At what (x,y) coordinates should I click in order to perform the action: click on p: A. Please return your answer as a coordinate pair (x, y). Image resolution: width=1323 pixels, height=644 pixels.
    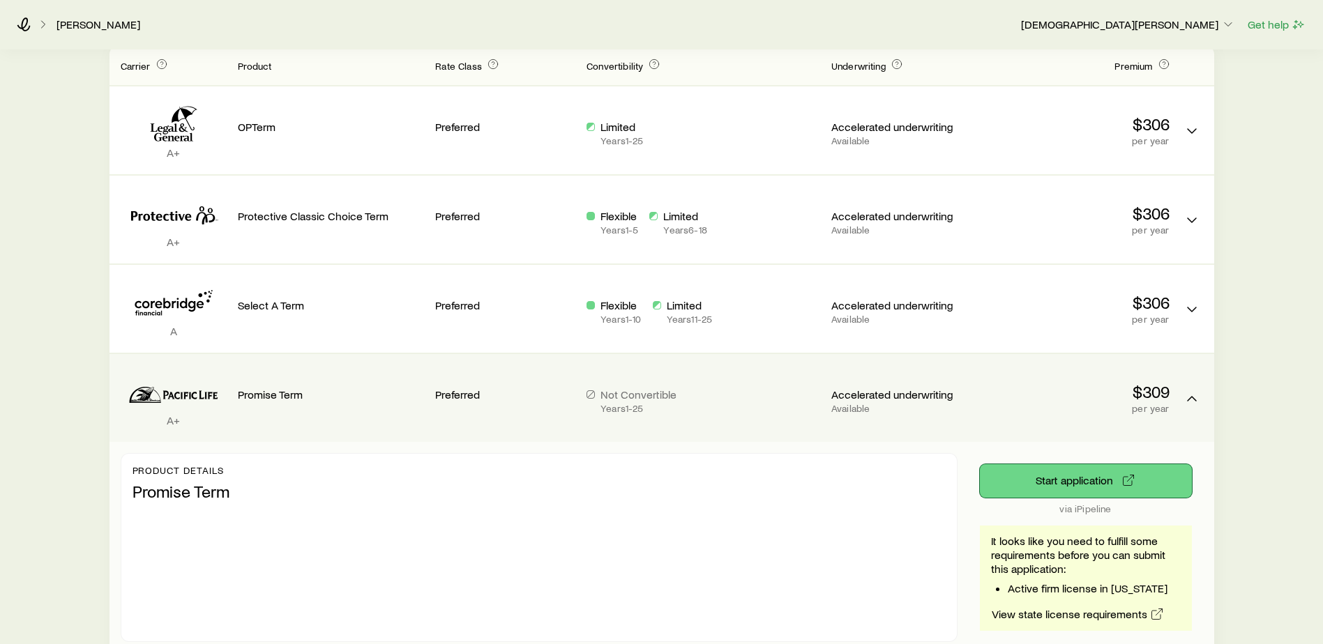
    Looking at the image, I should click on (174, 331).